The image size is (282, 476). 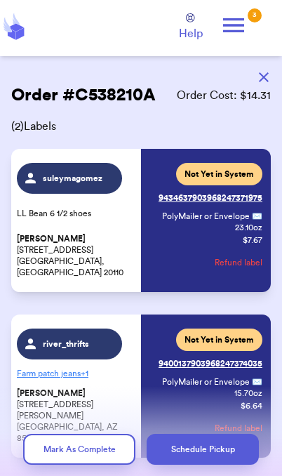 What do you see at coordinates (211, 198) in the screenshot?
I see `a: 9434637903968247371975` at bounding box center [211, 198].